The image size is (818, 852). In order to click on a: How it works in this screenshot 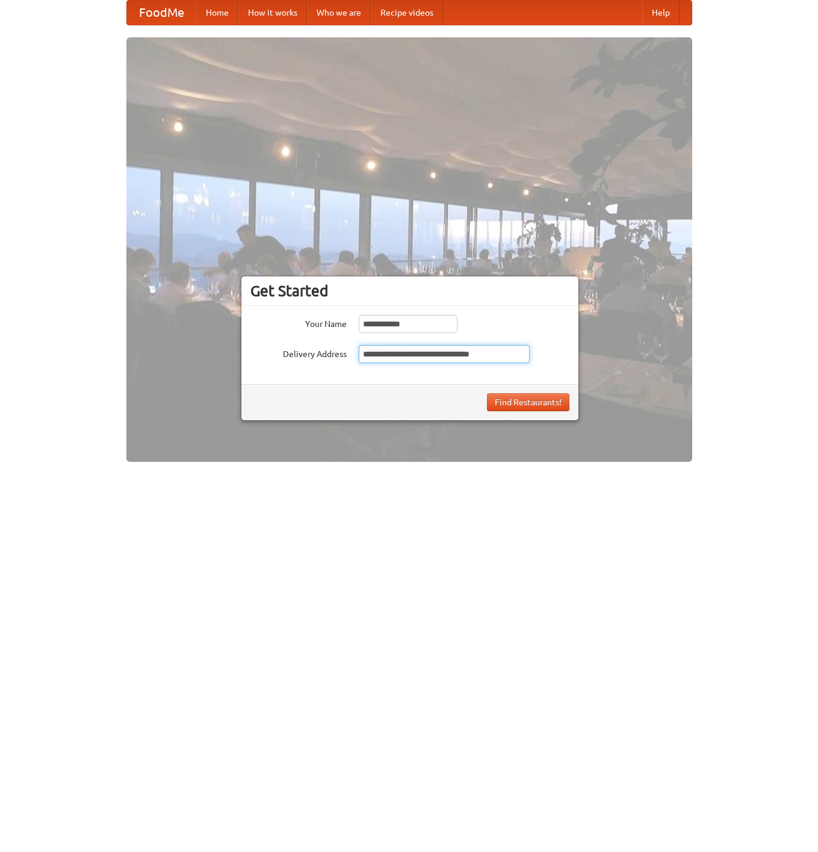, I will do `click(273, 13)`.